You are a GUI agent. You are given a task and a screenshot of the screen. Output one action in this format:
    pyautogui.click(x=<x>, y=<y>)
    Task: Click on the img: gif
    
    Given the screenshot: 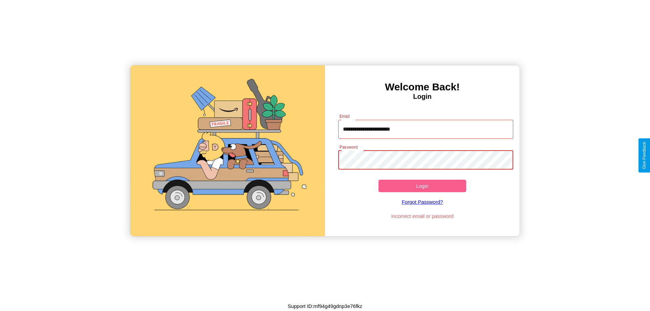 What is the action you would take?
    pyautogui.click(x=227, y=151)
    